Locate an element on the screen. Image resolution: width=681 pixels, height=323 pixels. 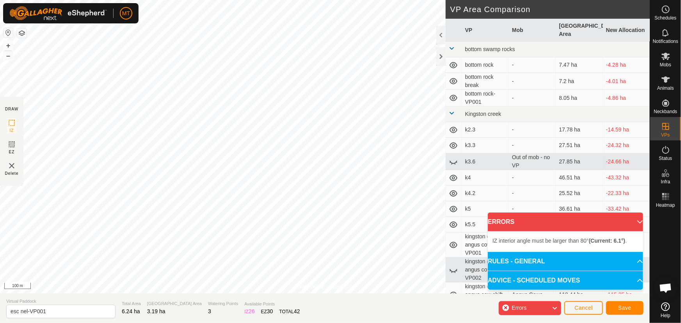
img: VP is located at coordinates (12, 166).